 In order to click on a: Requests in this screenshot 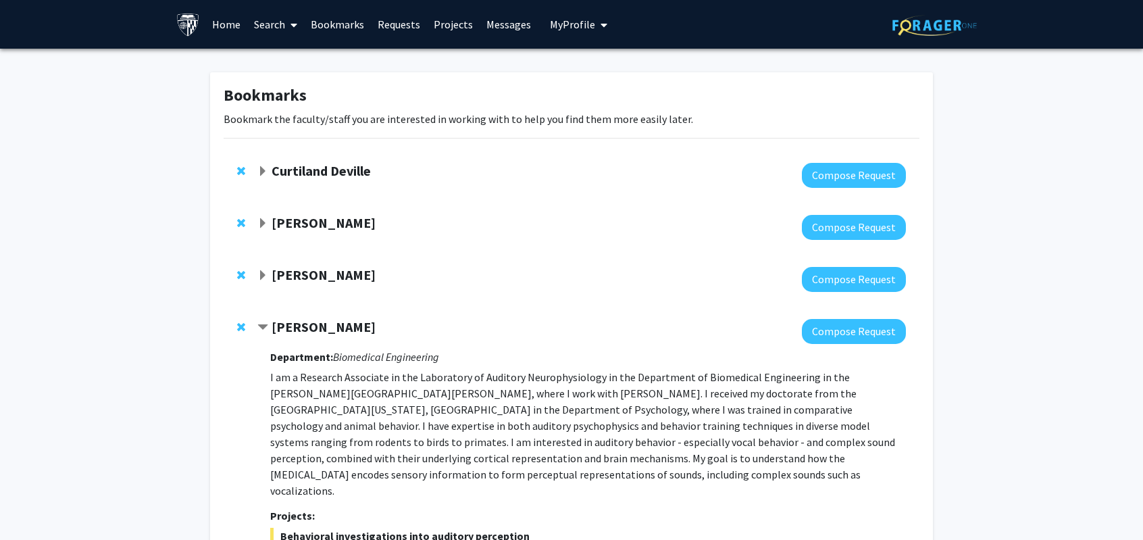, I will do `click(399, 24)`.